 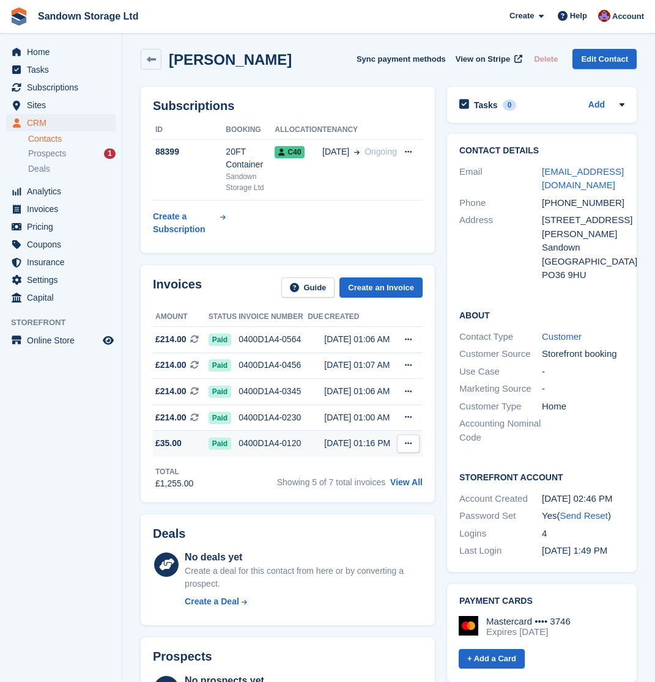 What do you see at coordinates (528, 622) in the screenshot?
I see `div: Mastercard •••• 3746` at bounding box center [528, 622].